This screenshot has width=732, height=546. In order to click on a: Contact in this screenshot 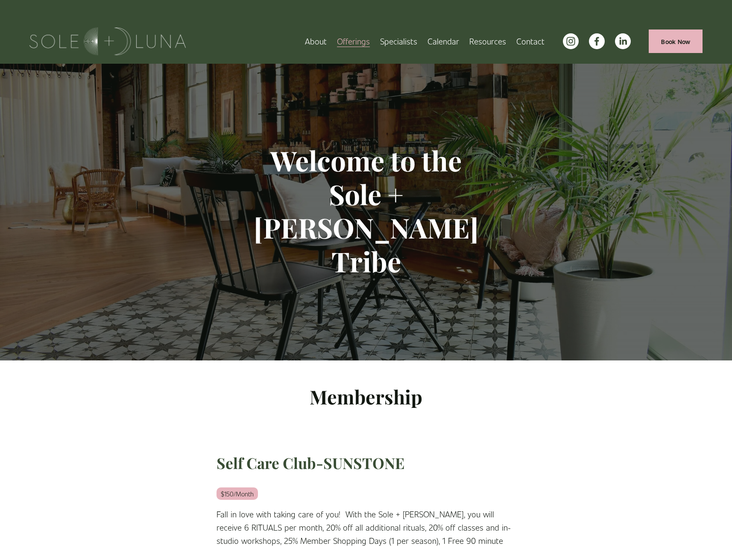, I will do `click(531, 41)`.